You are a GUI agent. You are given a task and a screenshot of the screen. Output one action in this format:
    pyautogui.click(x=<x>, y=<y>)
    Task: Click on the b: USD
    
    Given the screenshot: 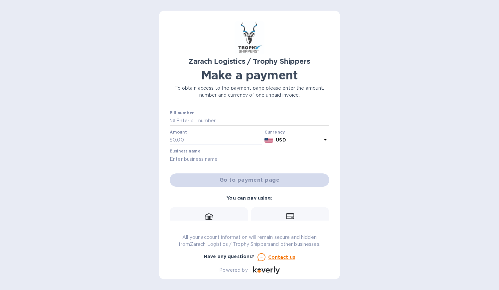 What is the action you would take?
    pyautogui.click(x=281, y=140)
    